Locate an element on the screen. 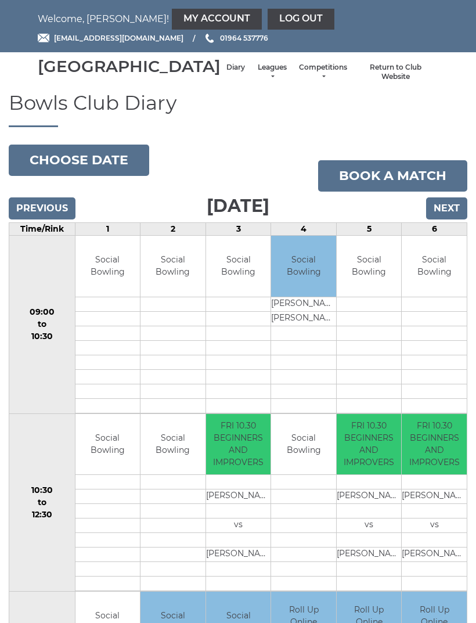 This screenshot has width=476, height=623. input: Previous is located at coordinates (42, 208).